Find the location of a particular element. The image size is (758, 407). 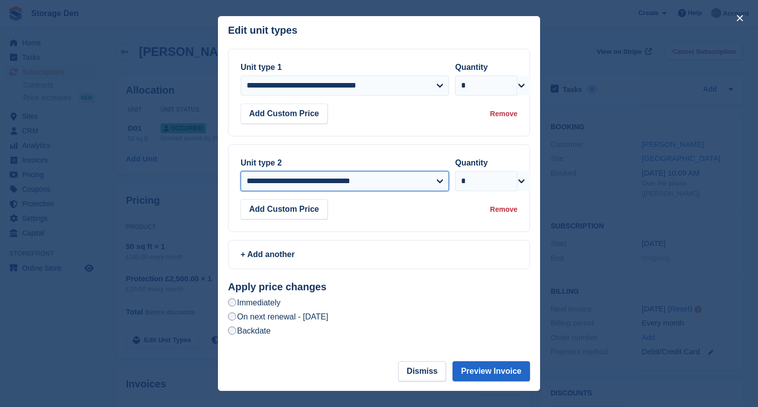

button: close is located at coordinates (740, 18).